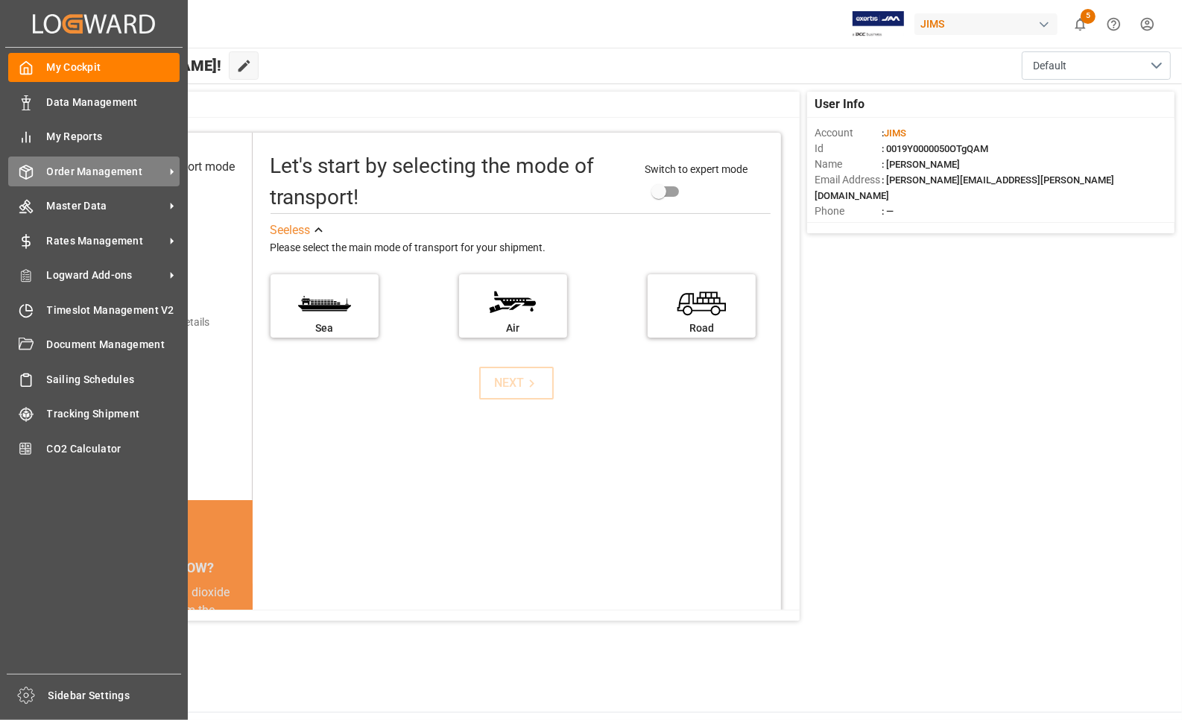 This screenshot has width=1182, height=720. I want to click on button: NEXT, so click(517, 383).